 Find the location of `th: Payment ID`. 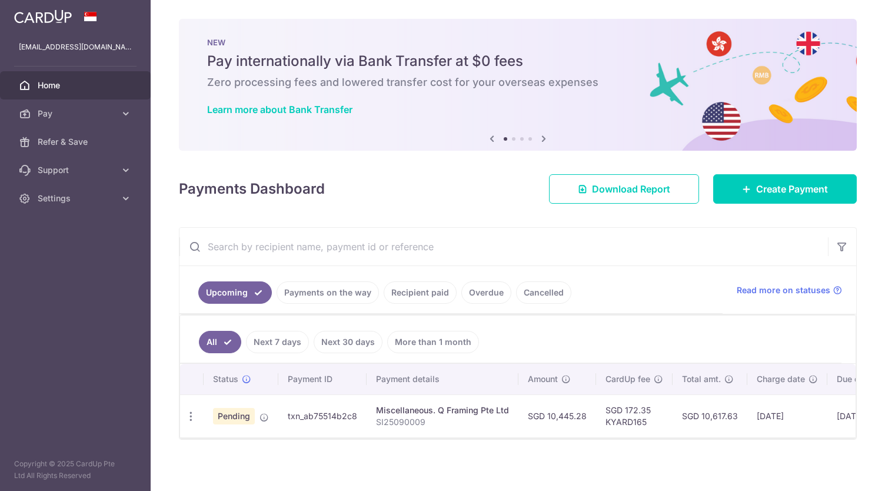

th: Payment ID is located at coordinates (323, 379).